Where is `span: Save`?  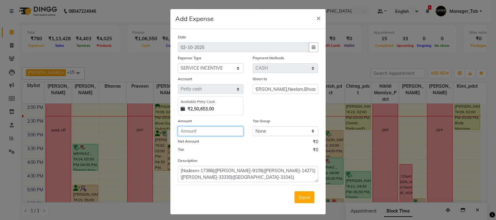 span: Save is located at coordinates (305, 197).